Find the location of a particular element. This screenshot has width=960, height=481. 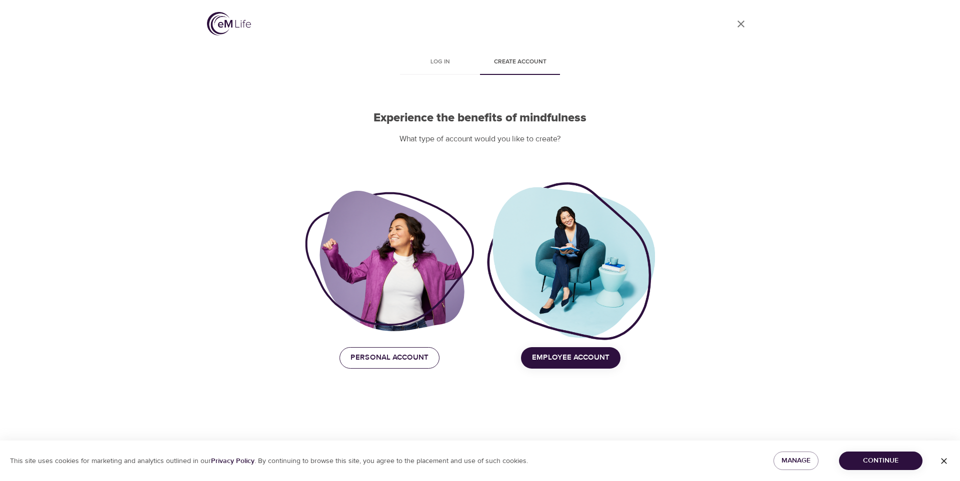

span: Continue is located at coordinates (880, 461).